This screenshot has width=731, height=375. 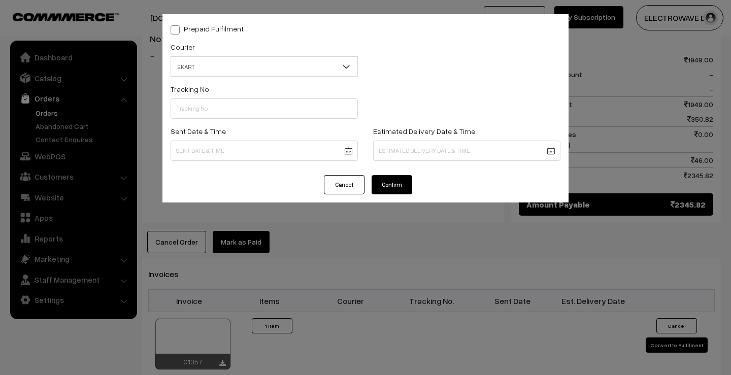 I want to click on label: Prepaid Fulfilment, so click(x=207, y=28).